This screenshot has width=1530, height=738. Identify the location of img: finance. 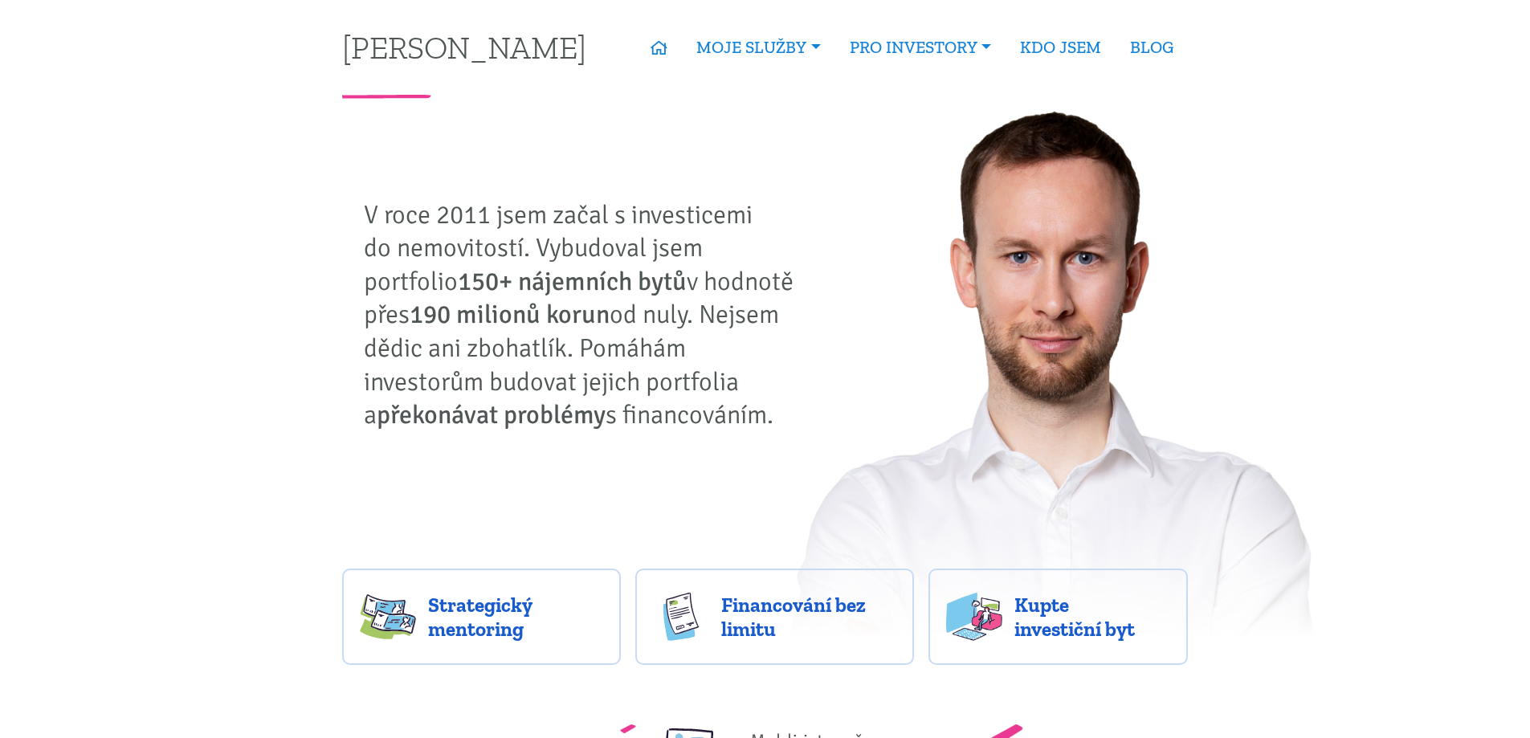
(681, 617).